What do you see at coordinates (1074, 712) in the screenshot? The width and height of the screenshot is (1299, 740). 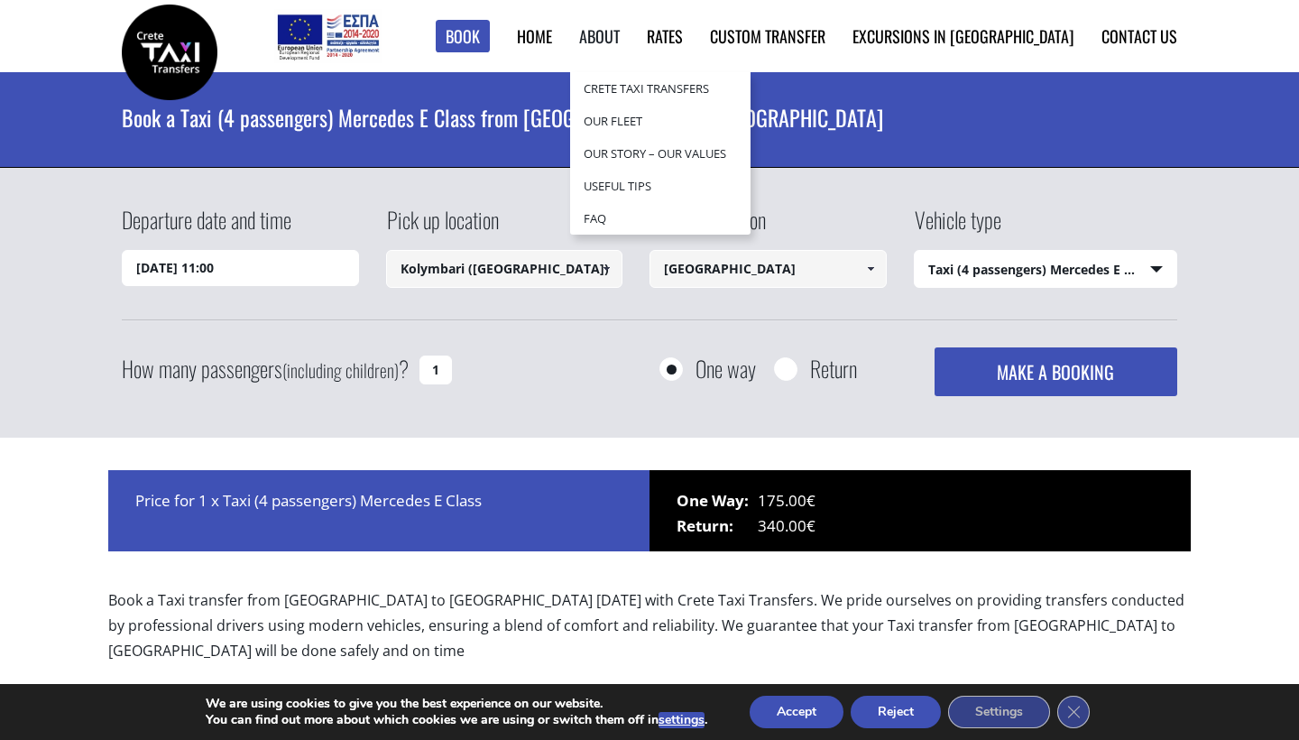 I see `button: Close GDPR Cookie Banner` at bounding box center [1074, 712].